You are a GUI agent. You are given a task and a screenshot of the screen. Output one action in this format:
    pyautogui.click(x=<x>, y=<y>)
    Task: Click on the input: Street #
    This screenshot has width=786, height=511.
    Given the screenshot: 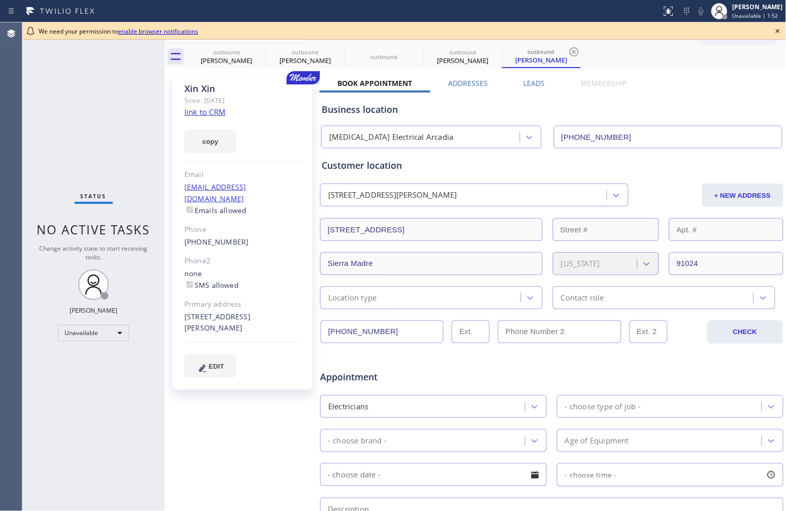 What is the action you would take?
    pyautogui.click(x=606, y=229)
    